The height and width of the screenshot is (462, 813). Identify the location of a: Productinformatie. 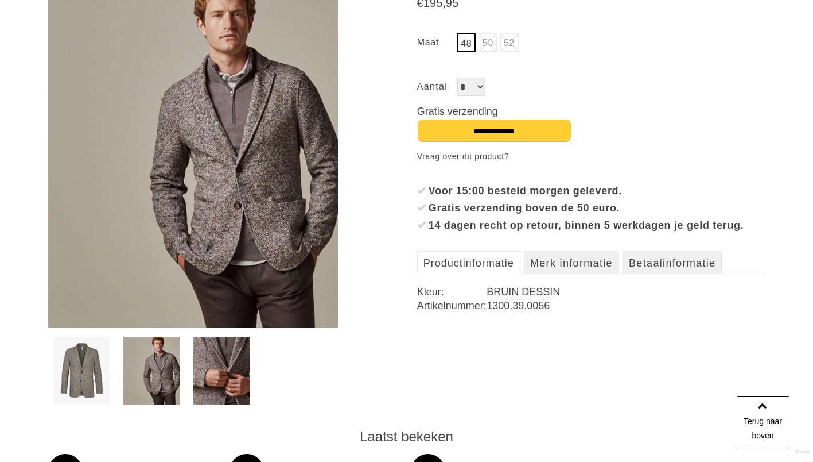
(469, 262).